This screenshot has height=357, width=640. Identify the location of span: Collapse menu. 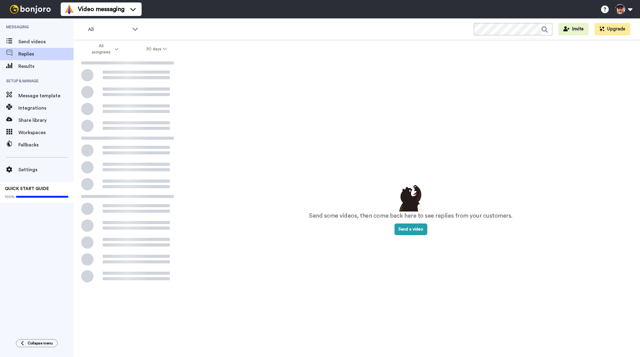
(40, 343).